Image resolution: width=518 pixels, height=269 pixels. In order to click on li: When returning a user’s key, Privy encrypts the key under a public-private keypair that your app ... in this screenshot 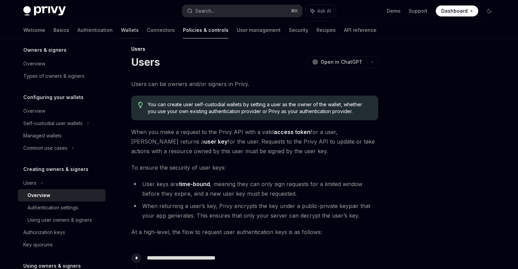, I will do `click(254, 211)`.